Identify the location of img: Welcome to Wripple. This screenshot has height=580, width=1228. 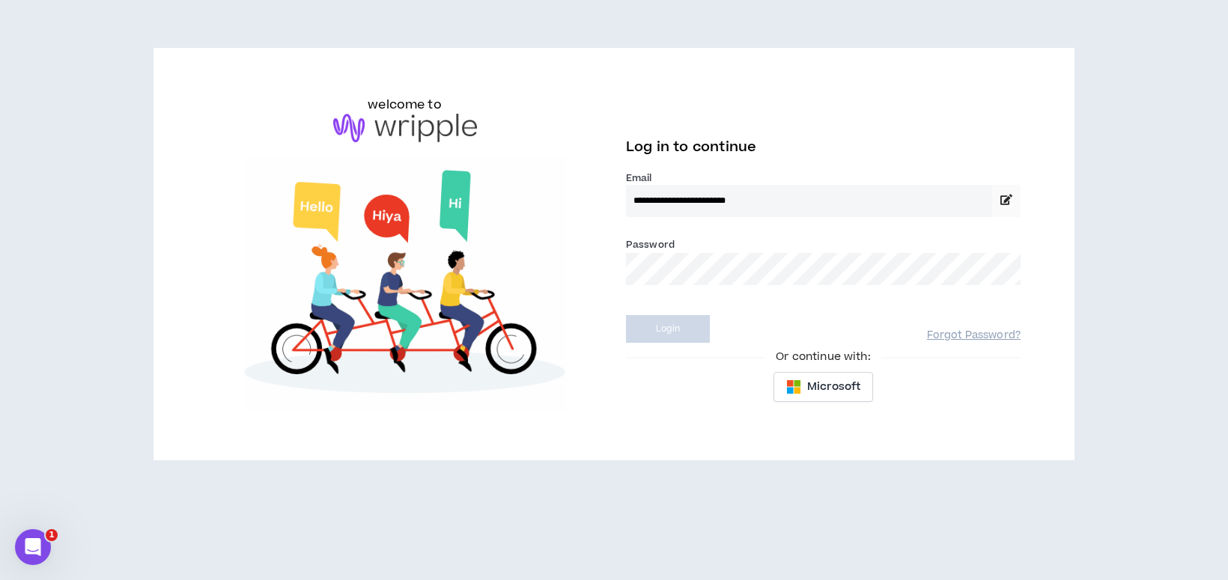
(404, 285).